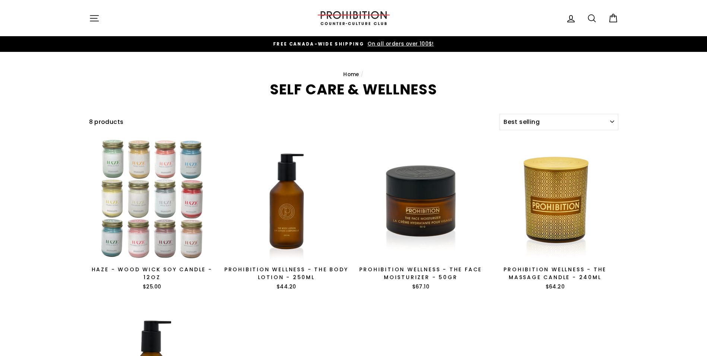 The image size is (707, 356). I want to click on div: $64.20, so click(555, 287).